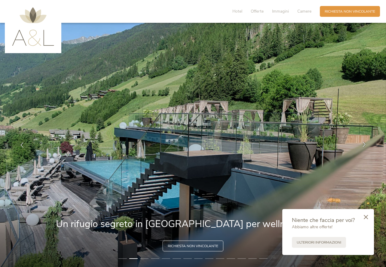 The height and width of the screenshot is (267, 386). I want to click on a: Ulteriori informazioni, so click(319, 243).